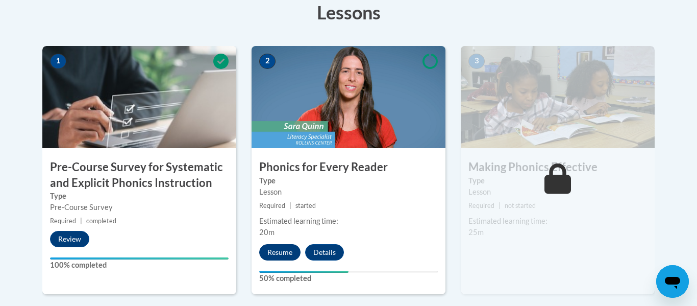  I want to click on span: started, so click(306, 205).